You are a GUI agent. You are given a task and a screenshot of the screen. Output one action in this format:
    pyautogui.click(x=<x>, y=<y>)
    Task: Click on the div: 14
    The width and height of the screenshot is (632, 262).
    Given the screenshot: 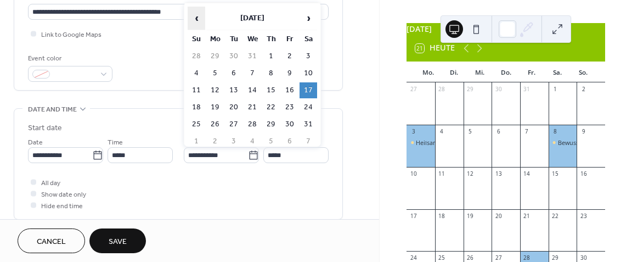 What is the action you would take?
    pyautogui.click(x=527, y=173)
    